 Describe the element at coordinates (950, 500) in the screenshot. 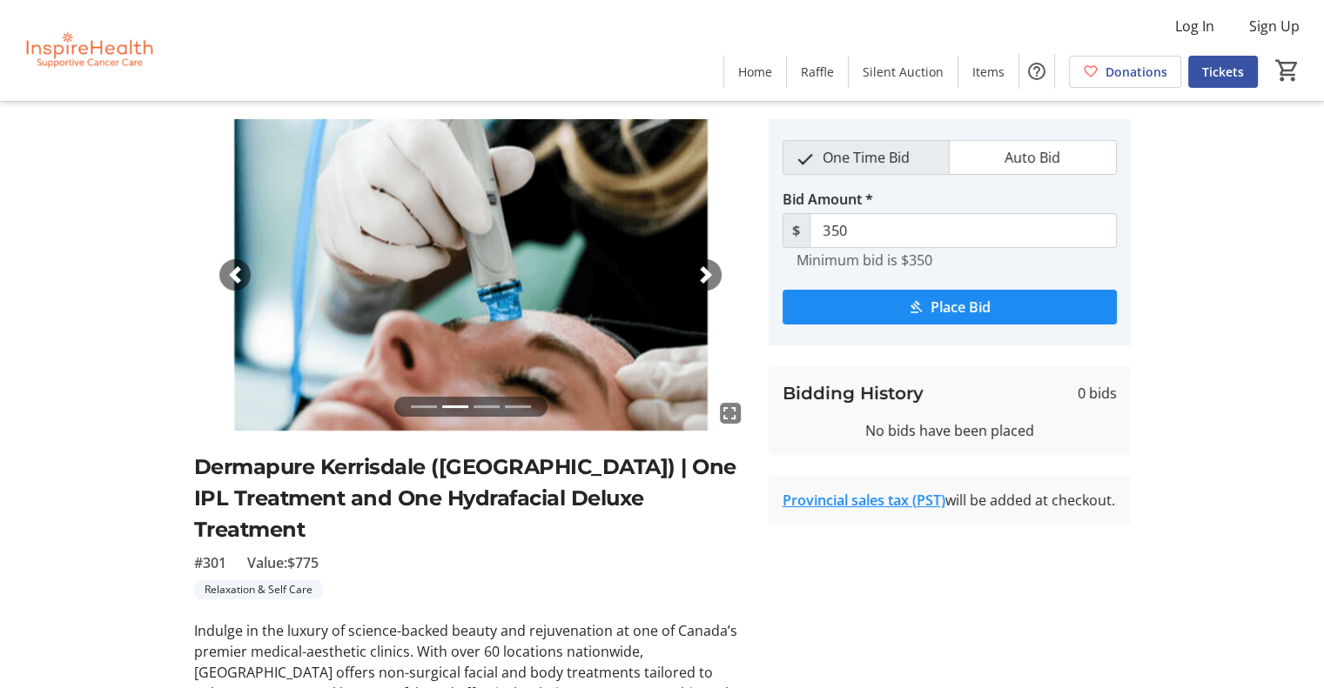

I see `div: will be added at checkout.` at that location.